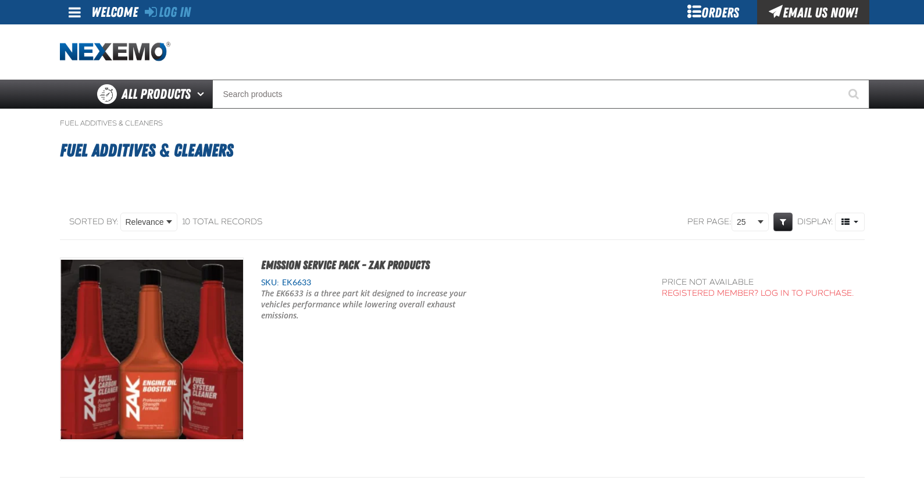 Image resolution: width=924 pixels, height=484 pixels. Describe the element at coordinates (202, 94) in the screenshot. I see `button: Open All Products pages` at that location.